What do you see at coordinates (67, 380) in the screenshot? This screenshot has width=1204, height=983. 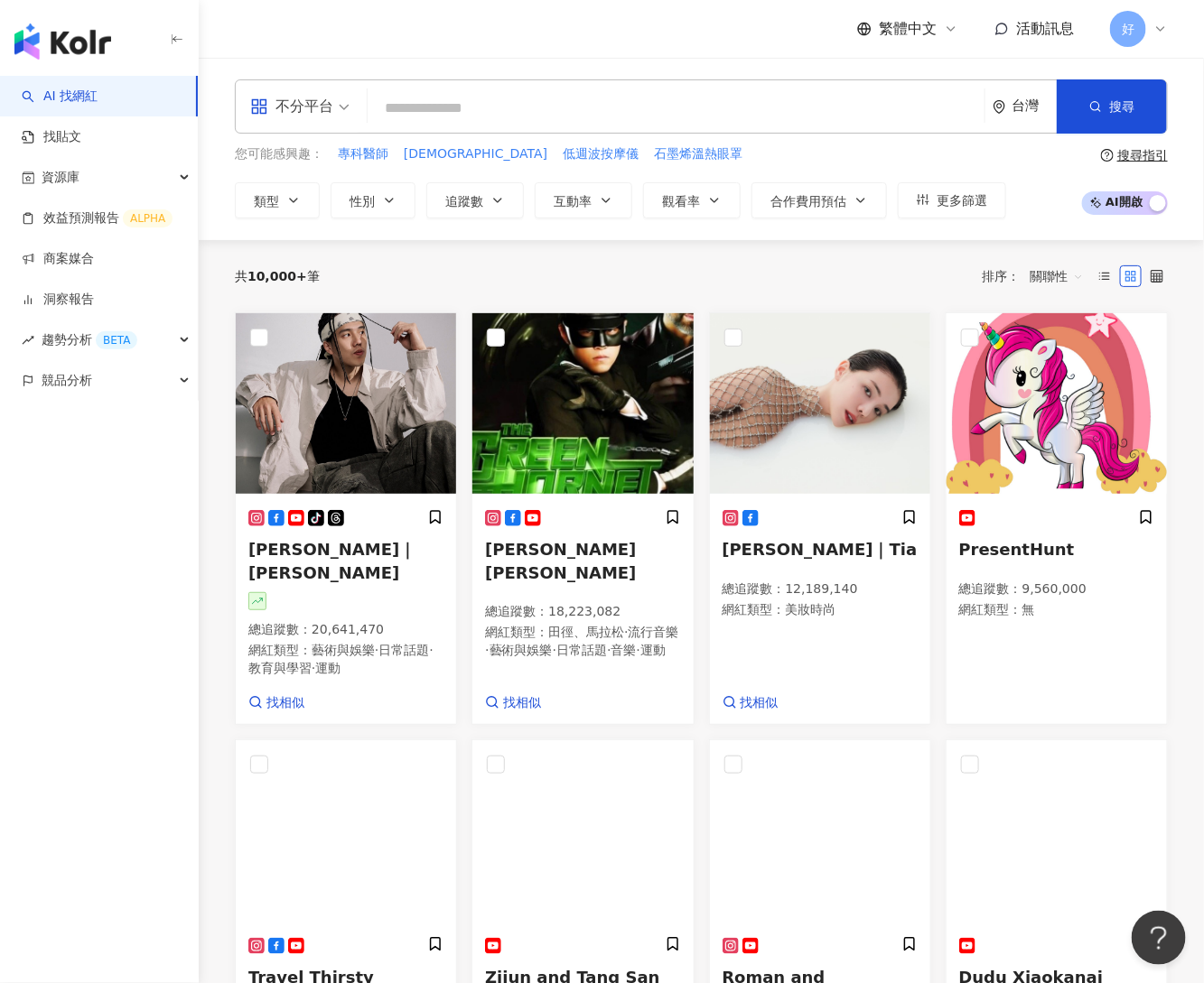 I see `span: 競品分析` at bounding box center [67, 380].